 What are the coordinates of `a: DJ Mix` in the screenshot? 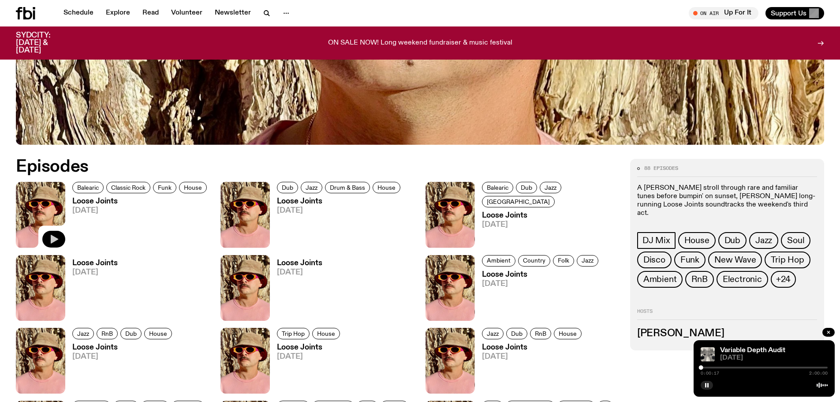 It's located at (656, 240).